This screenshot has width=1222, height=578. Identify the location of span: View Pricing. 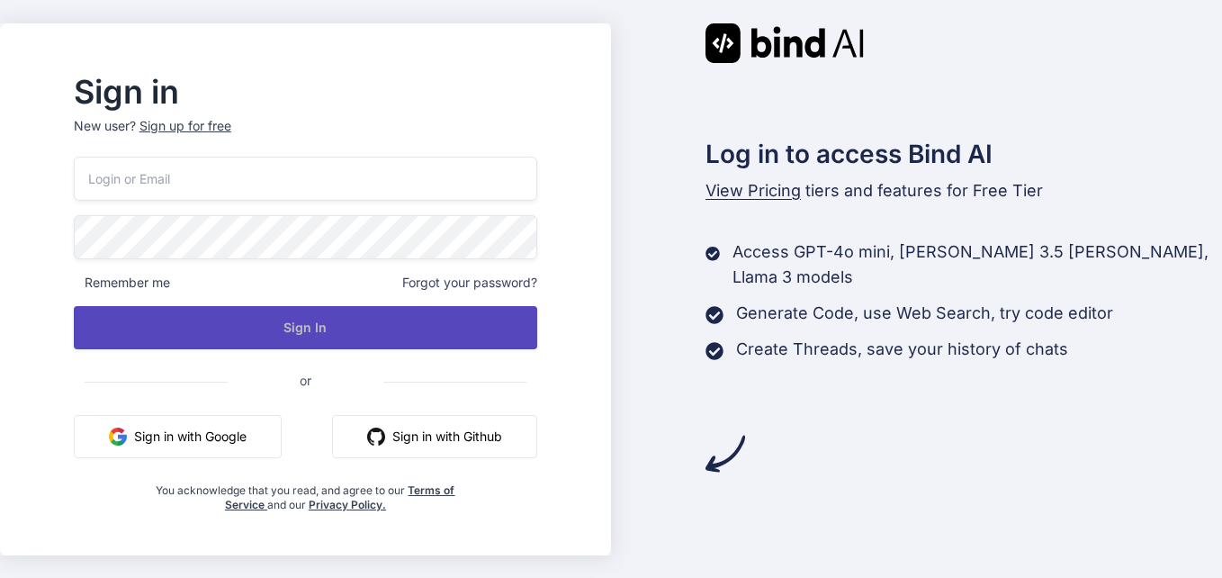
(753, 190).